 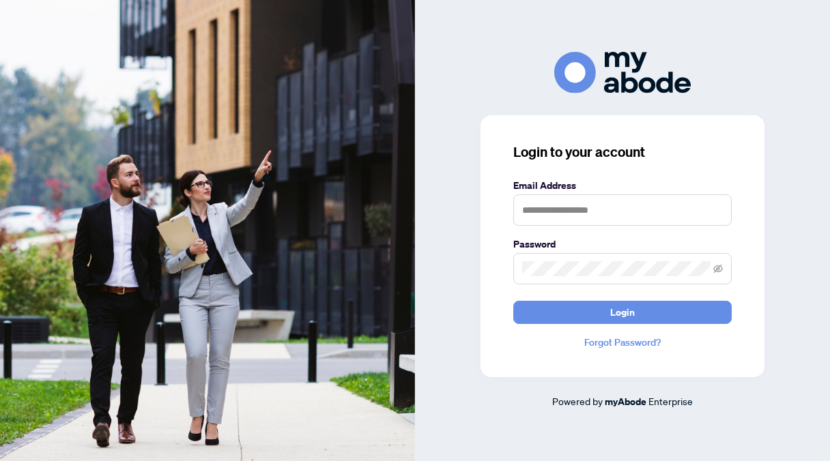 I want to click on h3: Login to your account, so click(x=622, y=152).